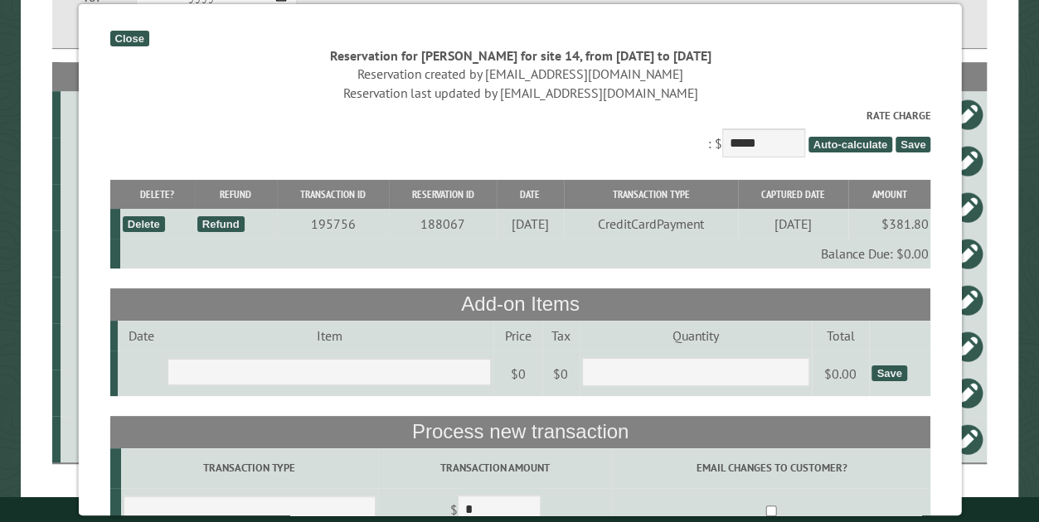  What do you see at coordinates (235, 194) in the screenshot?
I see `th: Refund` at bounding box center [235, 194].